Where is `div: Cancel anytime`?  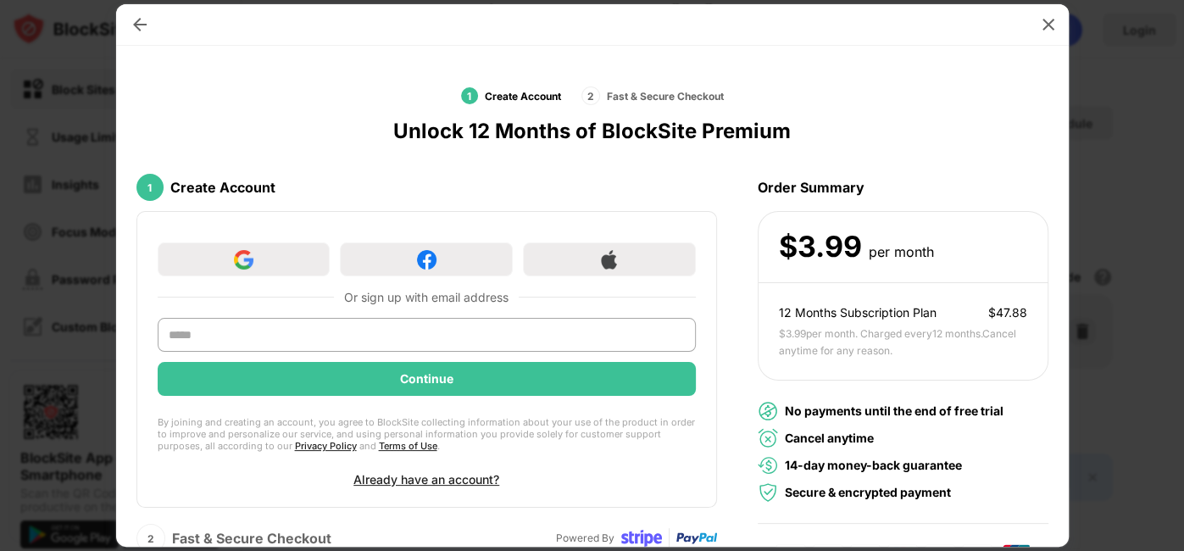
div: Cancel anytime is located at coordinates (829, 438).